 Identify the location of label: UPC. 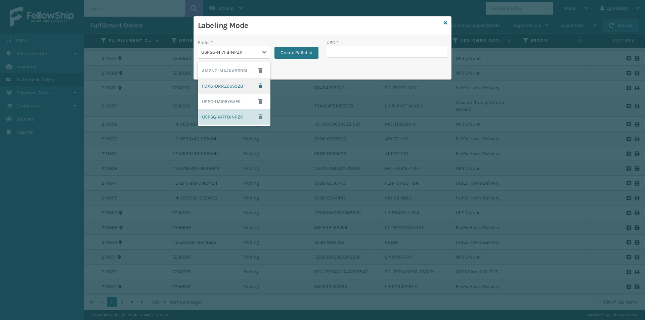
(332, 42).